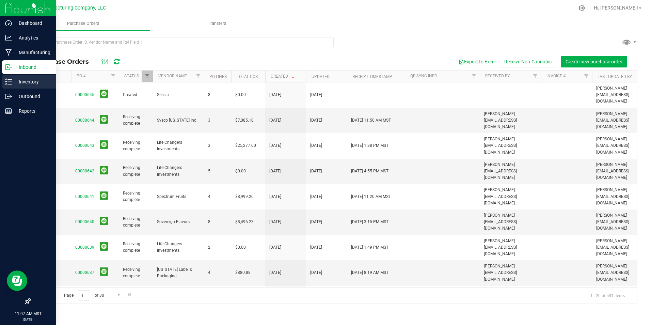 Image resolution: width=651 pixels, height=325 pixels. What do you see at coordinates (136, 95) in the screenshot?
I see `span: Created` at bounding box center [136, 95].